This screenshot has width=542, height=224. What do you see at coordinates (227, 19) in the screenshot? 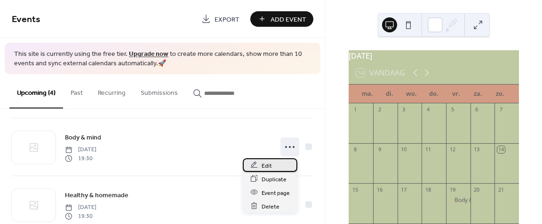
I see `span: Export` at bounding box center [227, 19].